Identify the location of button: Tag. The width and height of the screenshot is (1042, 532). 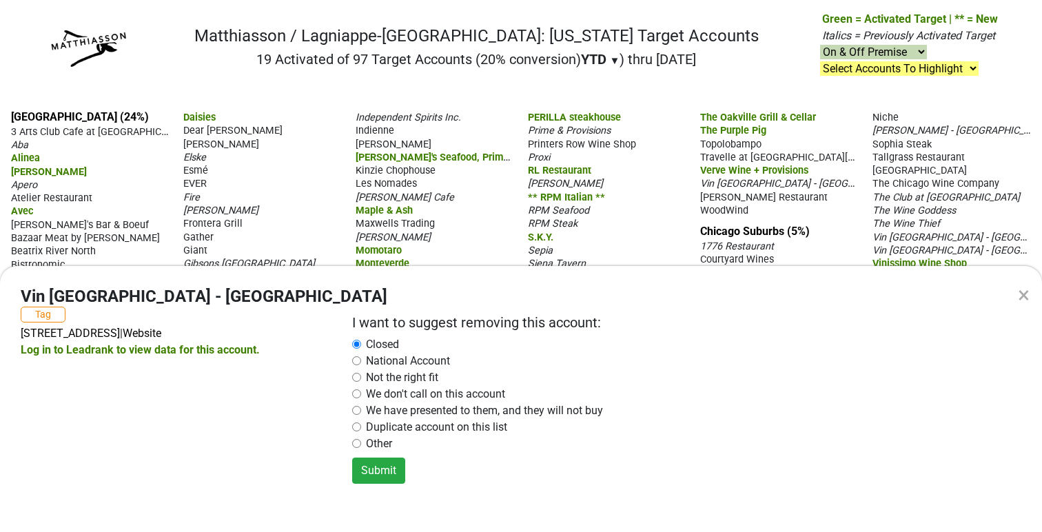
(43, 314).